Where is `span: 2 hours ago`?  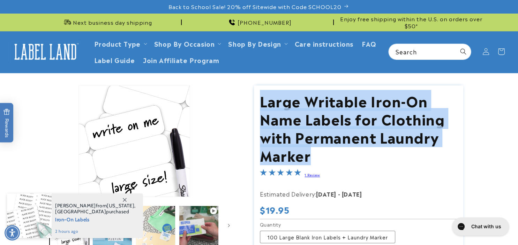
span: 2 hours ago is located at coordinates (95, 232).